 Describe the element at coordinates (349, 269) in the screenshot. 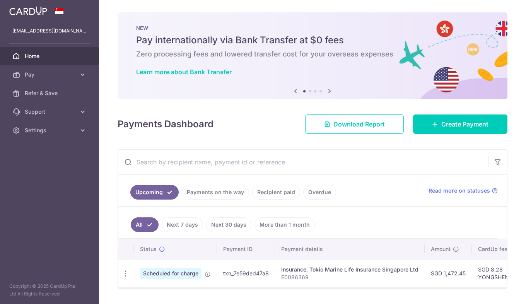

I see `div: Insurance. Tokio Marine Life Insurance Singapore Ltd` at that location.